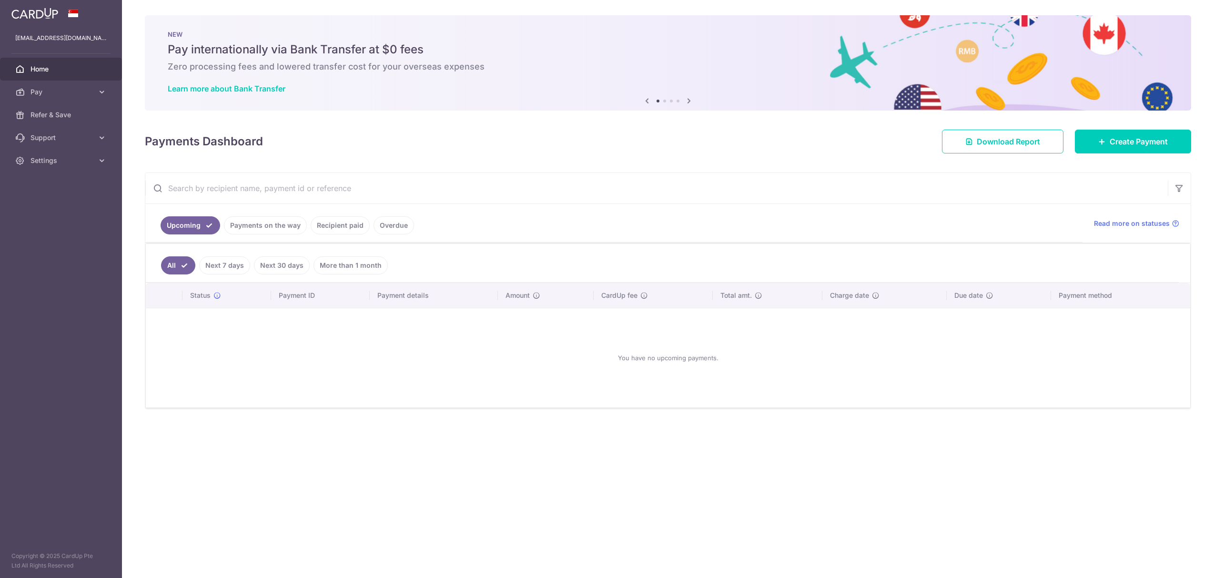 This screenshot has height=578, width=1214. What do you see at coordinates (226, 89) in the screenshot?
I see `a: Learn more about Bank Transfer` at bounding box center [226, 89].